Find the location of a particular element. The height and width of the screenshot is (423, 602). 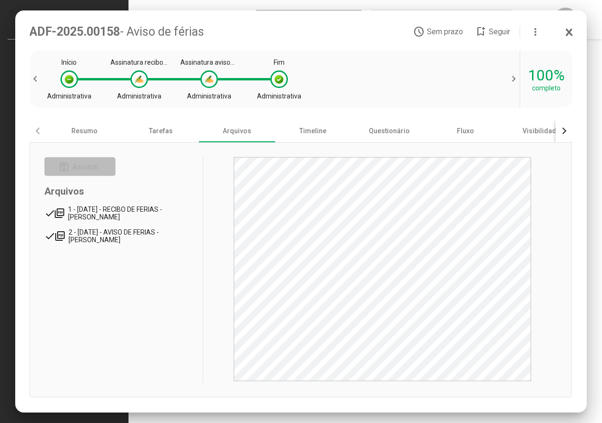

mat-icon: more_vert is located at coordinates (535, 32).